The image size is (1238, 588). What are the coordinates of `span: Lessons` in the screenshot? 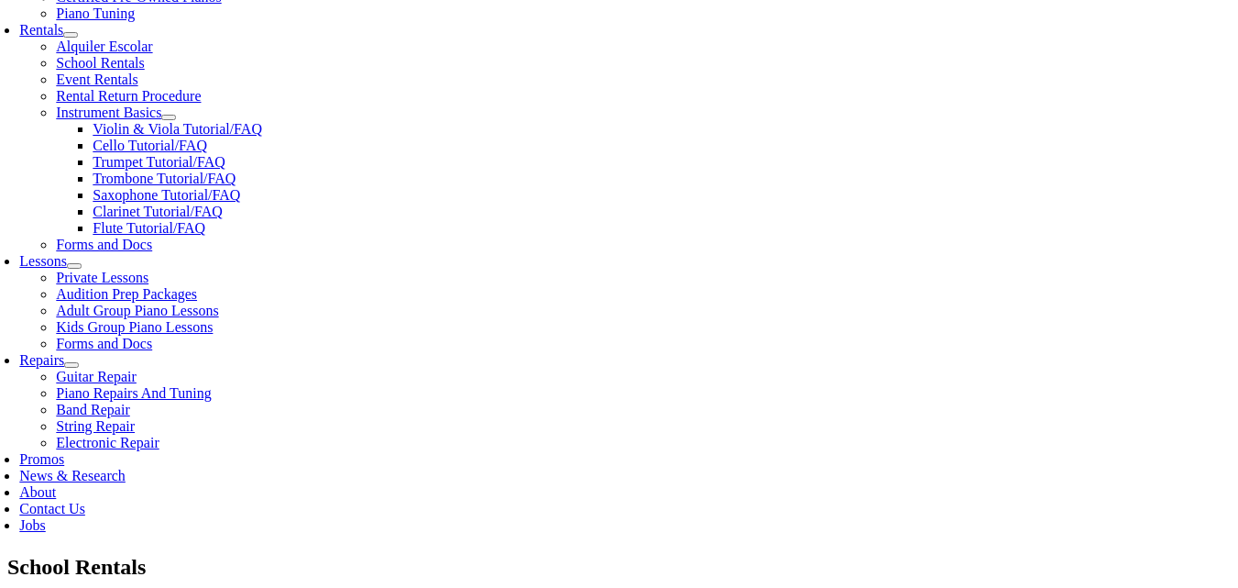 It's located at (43, 260).